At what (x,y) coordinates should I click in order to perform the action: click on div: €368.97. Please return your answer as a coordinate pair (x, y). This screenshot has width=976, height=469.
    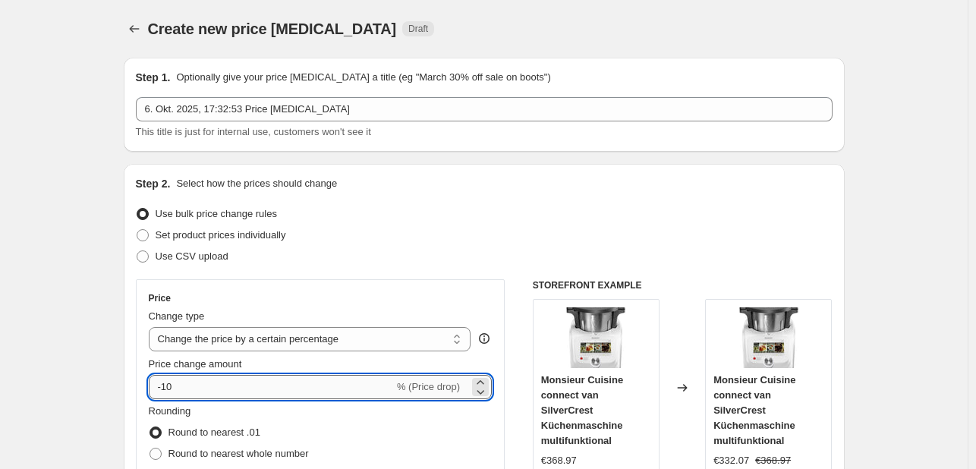
    Looking at the image, I should click on (559, 461).